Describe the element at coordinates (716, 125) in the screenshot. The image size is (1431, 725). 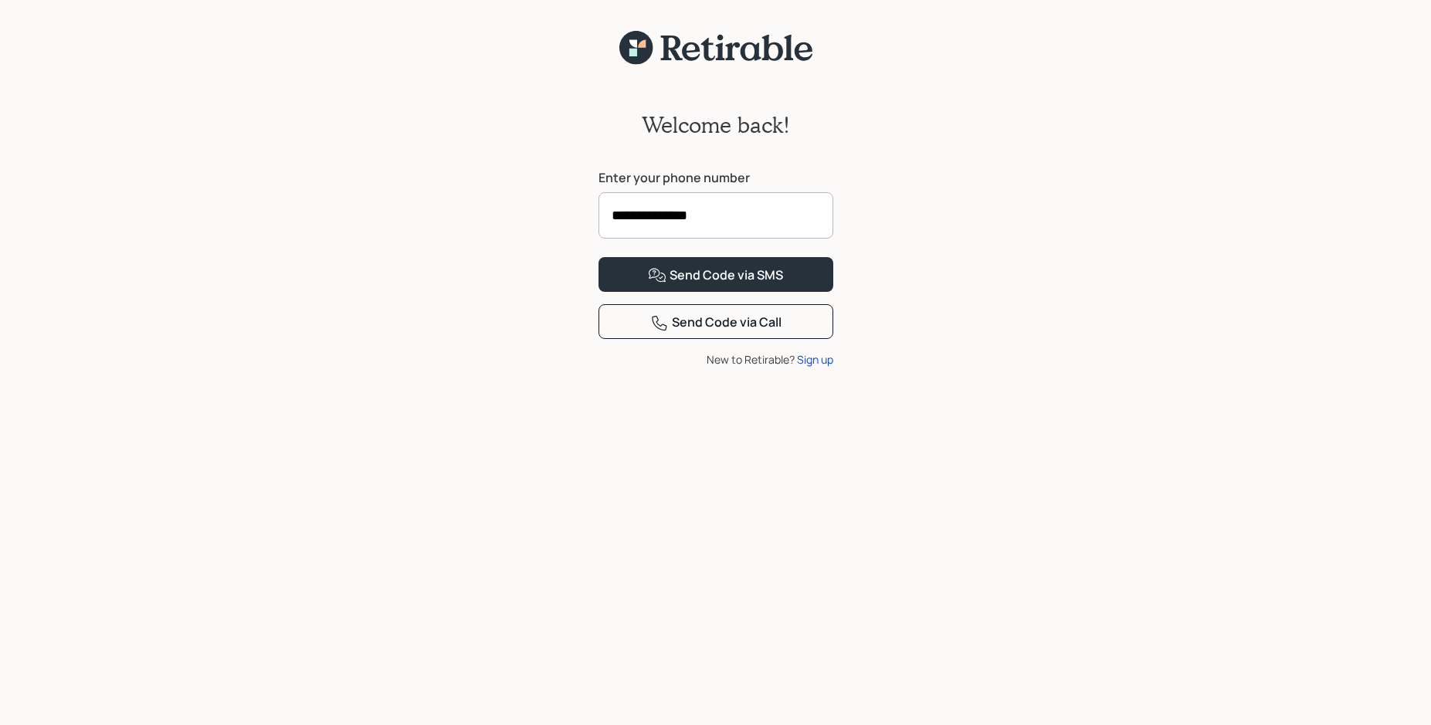
I see `h2: Welcome back!` at that location.